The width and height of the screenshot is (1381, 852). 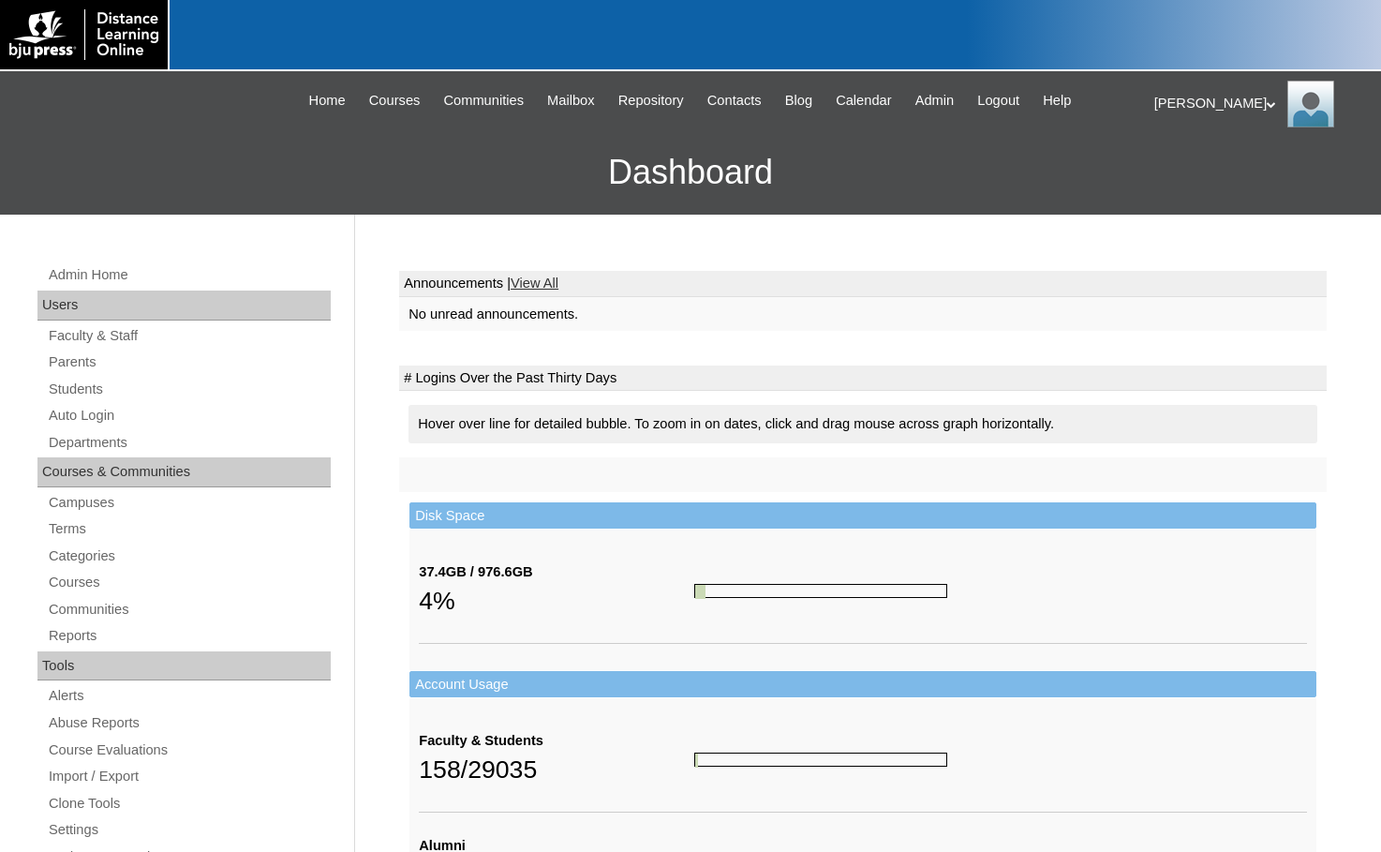 What do you see at coordinates (327, 100) in the screenshot?
I see `a: Home` at bounding box center [327, 100].